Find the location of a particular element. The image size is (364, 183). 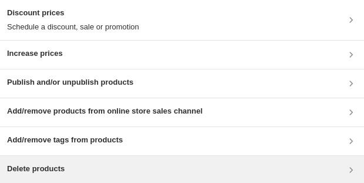

h3: Add/remove products from online store sales channel is located at coordinates (105, 111).